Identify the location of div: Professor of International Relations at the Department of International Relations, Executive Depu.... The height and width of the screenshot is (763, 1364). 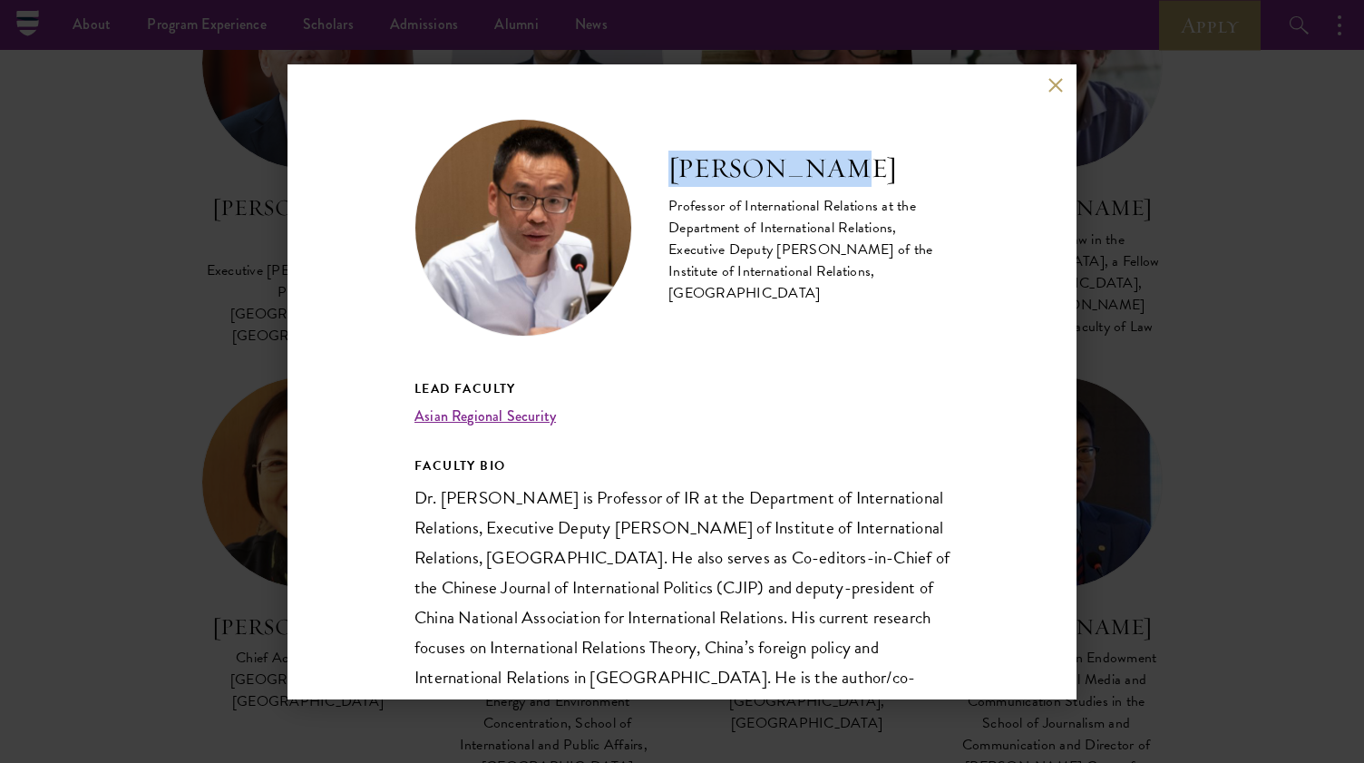
(809, 249).